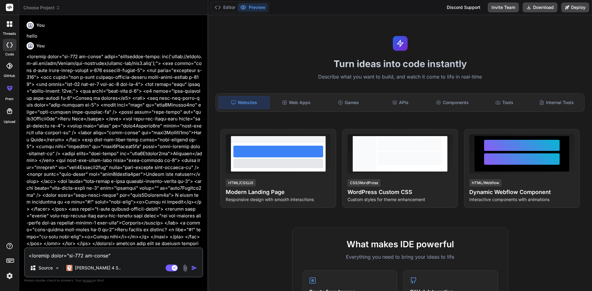 The width and height of the screenshot is (592, 291). Describe the element at coordinates (10, 122) in the screenshot. I see `label: Upload` at that location.